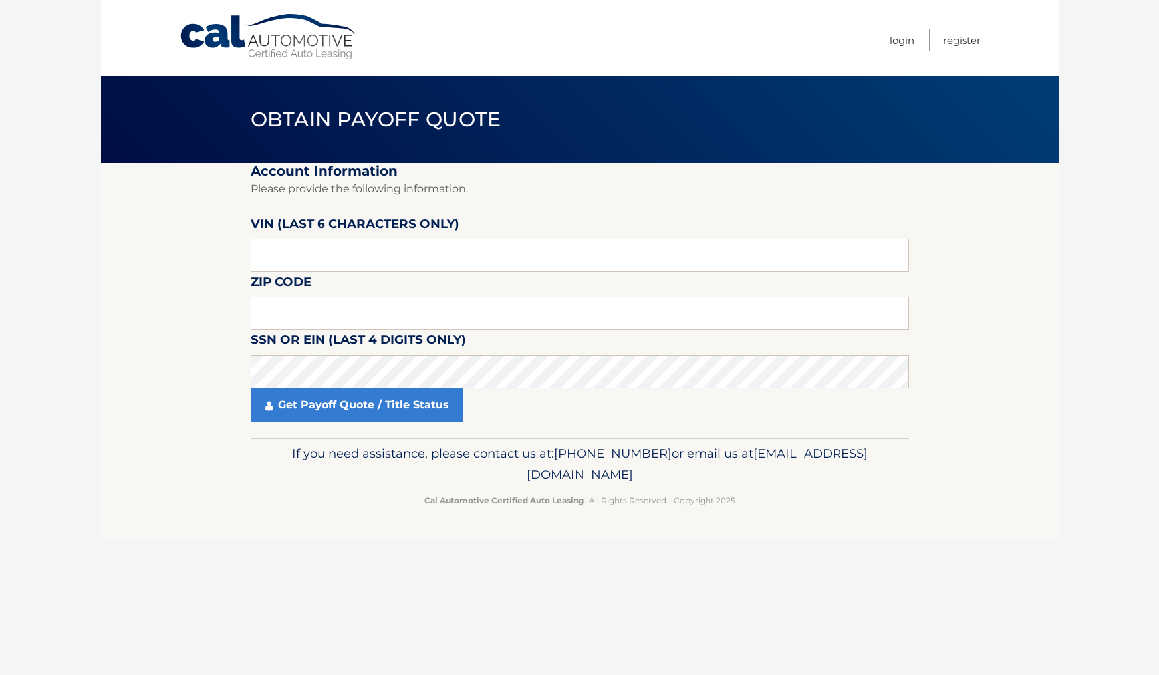  Describe the element at coordinates (580, 464) in the screenshot. I see `p: If you need assistance, please contact us at: or email us at` at that location.